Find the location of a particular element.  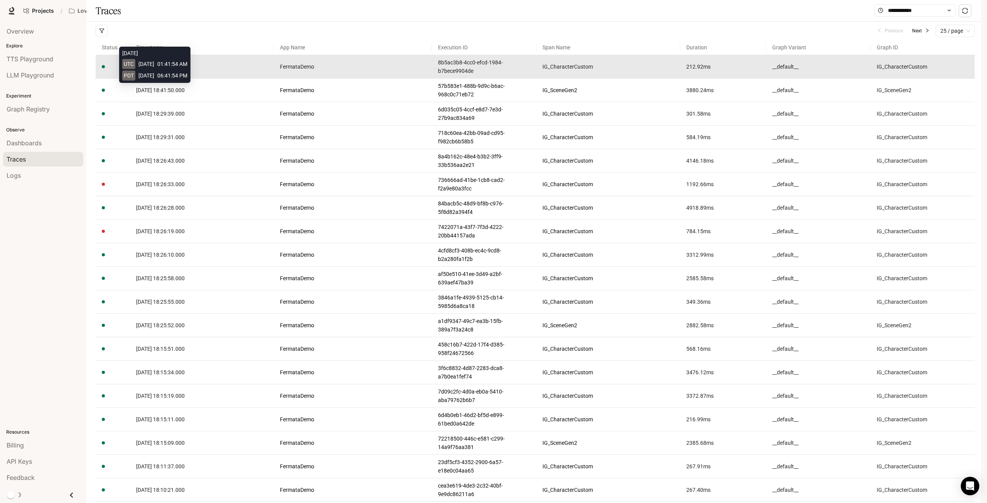

a: af50e510-41ee-3d49-a2bf-639aef47ba39 is located at coordinates (484, 278).